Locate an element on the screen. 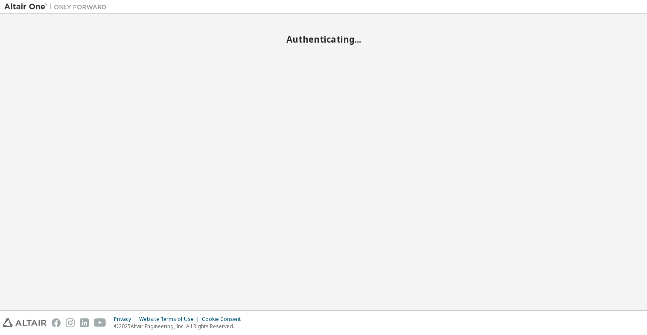 This screenshot has width=647, height=335. img: linkedin.svg is located at coordinates (84, 323).